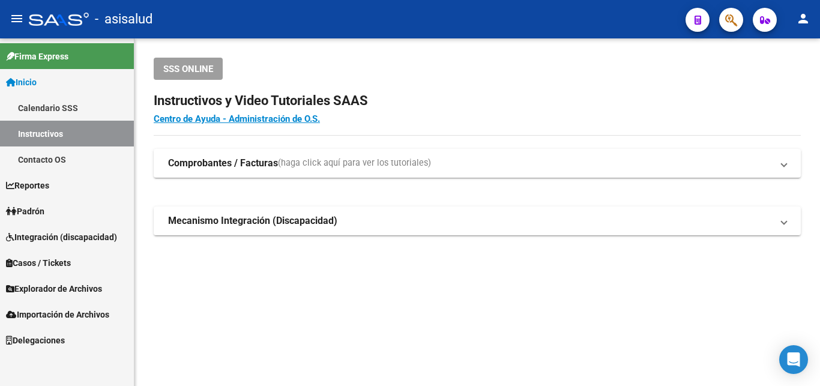  I want to click on mat-expansion-panel-header: Mecanismo Integración (Discapacidad), so click(477, 221).